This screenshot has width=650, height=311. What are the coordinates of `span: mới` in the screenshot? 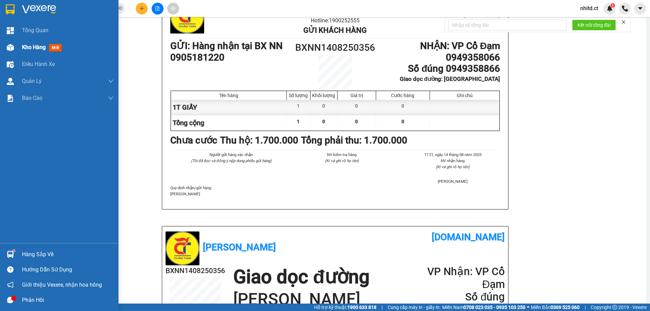 It's located at (55, 48).